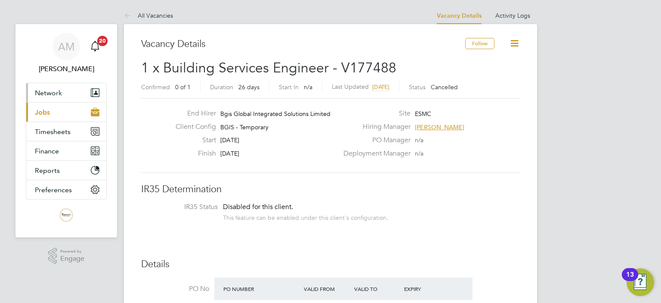 This screenshot has height=303, width=661. Describe the element at coordinates (66, 215) in the screenshot. I see `a: Go to home page` at that location.